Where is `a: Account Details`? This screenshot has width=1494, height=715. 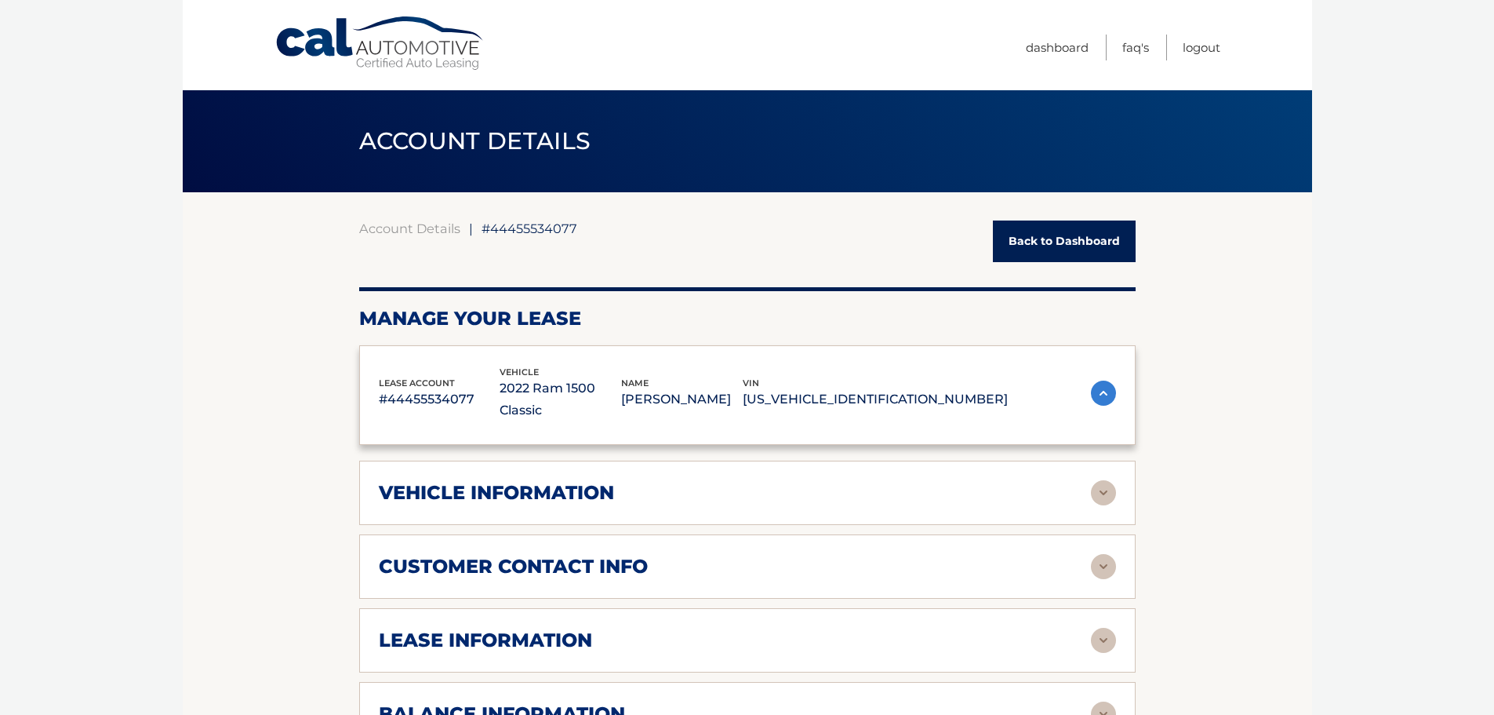
a: Account Details is located at coordinates (410, 228).